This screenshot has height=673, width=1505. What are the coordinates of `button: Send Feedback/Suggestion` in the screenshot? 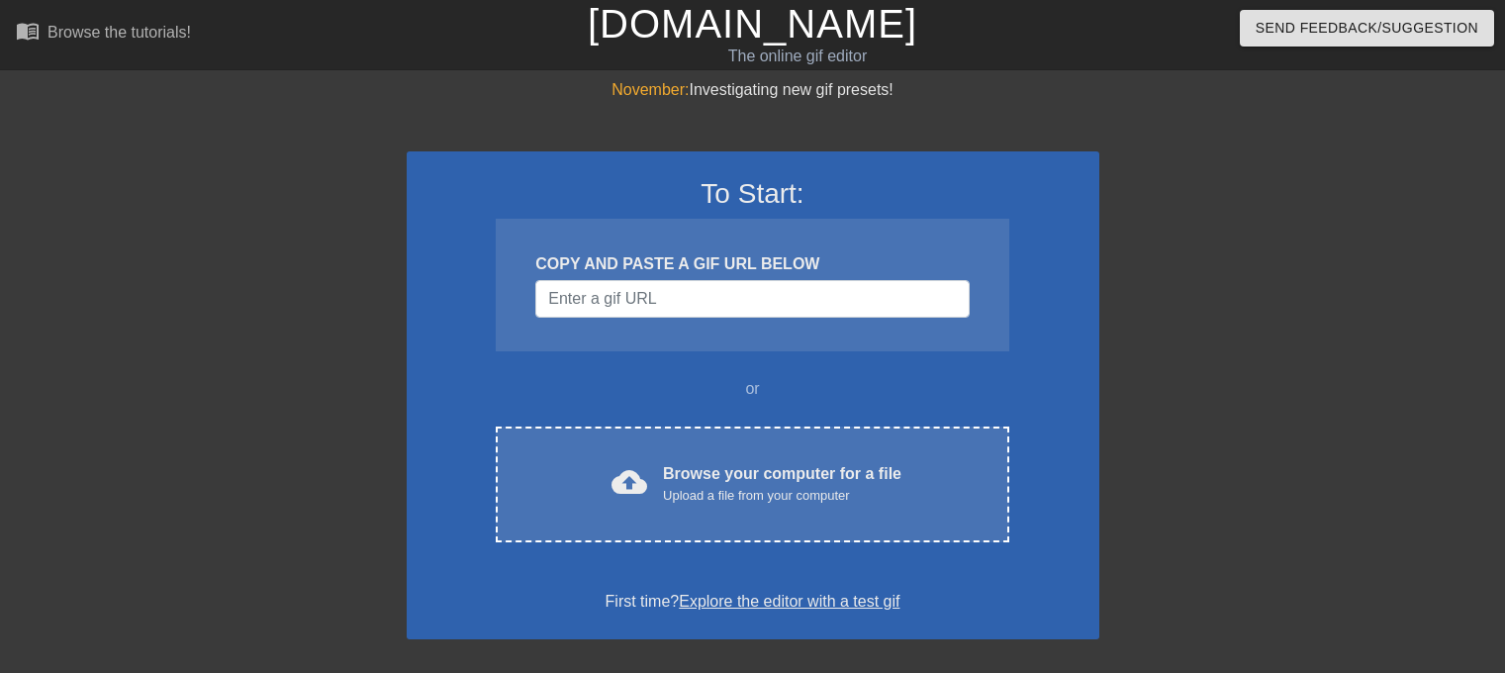 It's located at (1366, 28).